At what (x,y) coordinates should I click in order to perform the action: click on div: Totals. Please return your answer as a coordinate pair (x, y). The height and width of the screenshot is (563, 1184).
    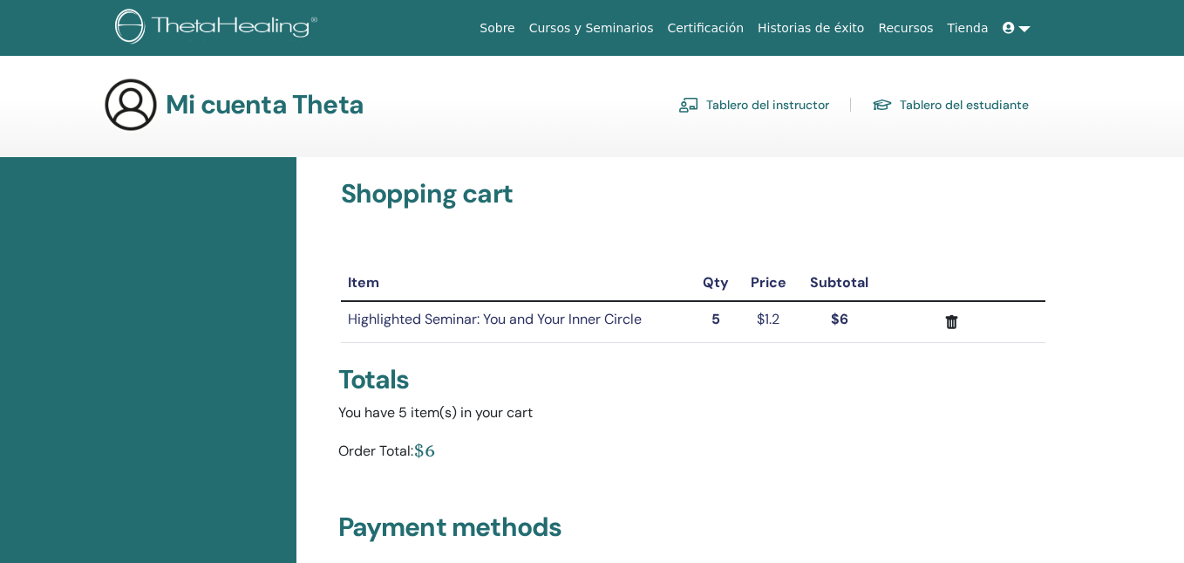
    Looking at the image, I should click on (693, 379).